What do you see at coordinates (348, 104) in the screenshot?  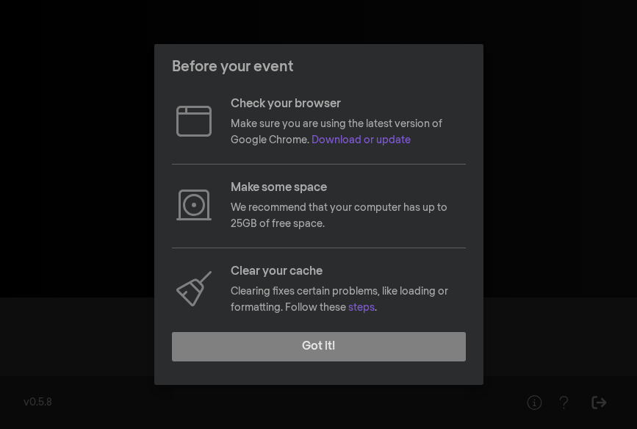 I see `p: Check your browser` at bounding box center [348, 104].